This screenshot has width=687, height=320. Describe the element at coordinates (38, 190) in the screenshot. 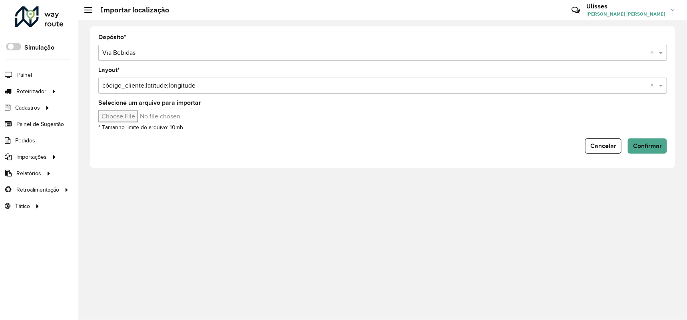

I see `span: Retroalimentação` at that location.